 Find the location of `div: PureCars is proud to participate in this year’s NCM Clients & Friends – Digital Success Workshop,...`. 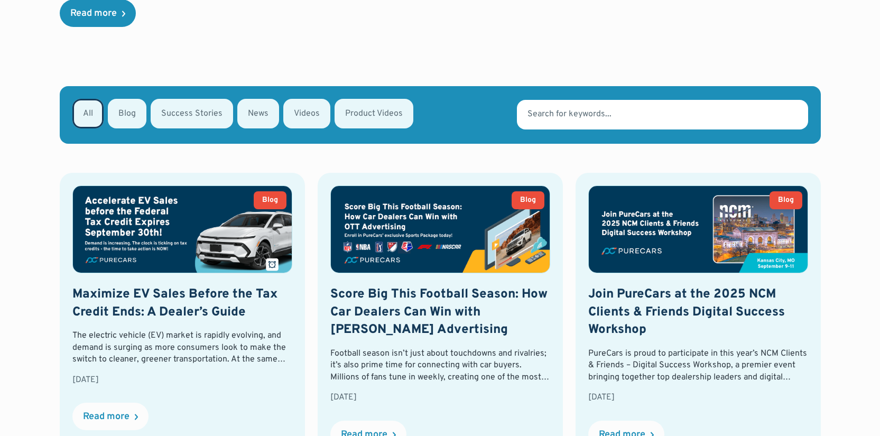

div: PureCars is proud to participate in this year’s NCM Clients & Friends – Digital Success Workshop,... is located at coordinates (699, 365).